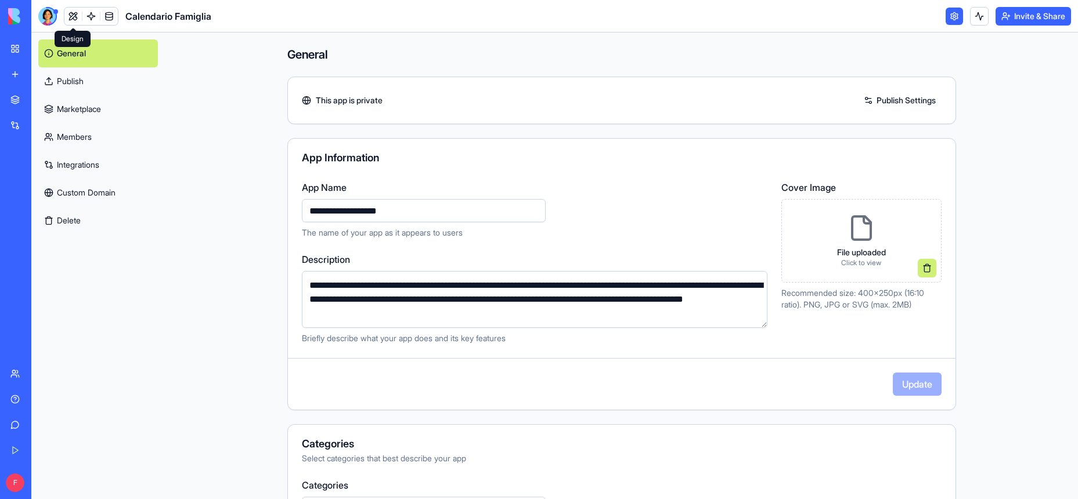 The image size is (1078, 499). Describe the element at coordinates (861, 241) in the screenshot. I see `div: File uploadedClick to view` at that location.